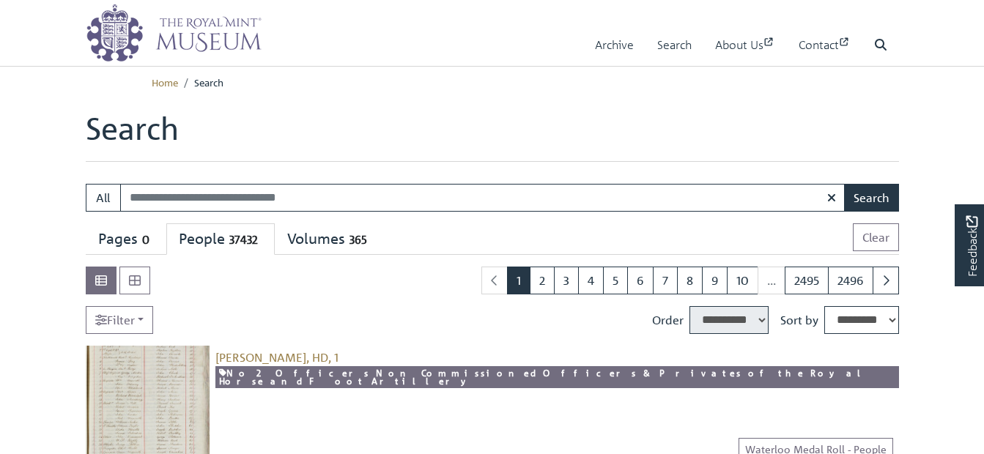 Image resolution: width=984 pixels, height=454 pixels. What do you see at coordinates (483, 198) in the screenshot?
I see `input: Enter one or more search terms...` at bounding box center [483, 198].